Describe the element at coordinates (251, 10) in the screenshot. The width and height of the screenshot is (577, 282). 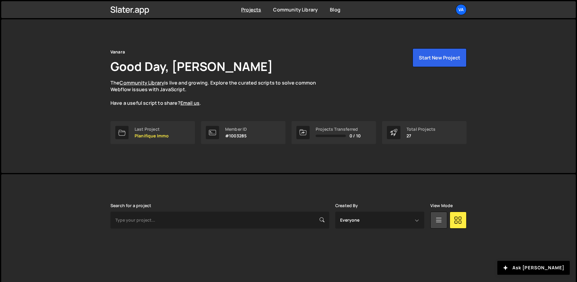
I see `a: Projects` at that location.